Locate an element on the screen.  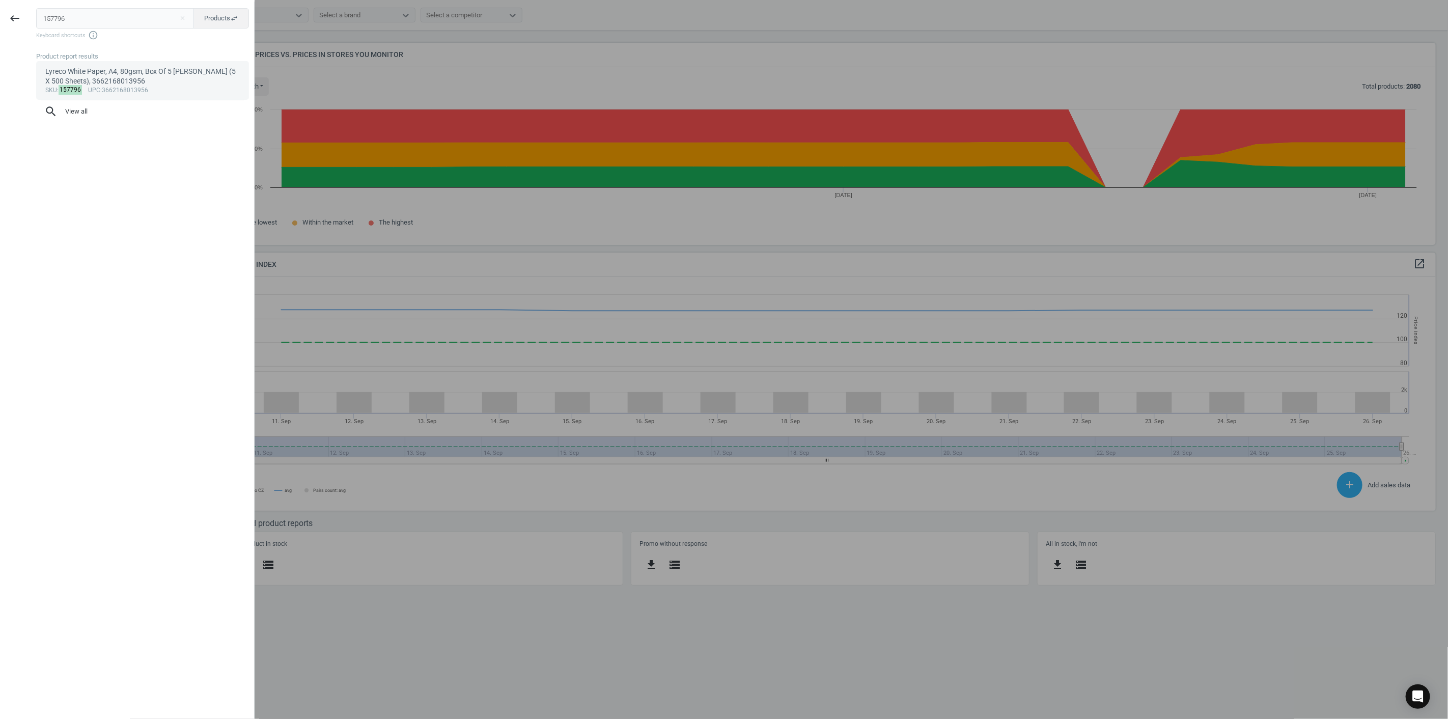
i: search is located at coordinates (51, 111).